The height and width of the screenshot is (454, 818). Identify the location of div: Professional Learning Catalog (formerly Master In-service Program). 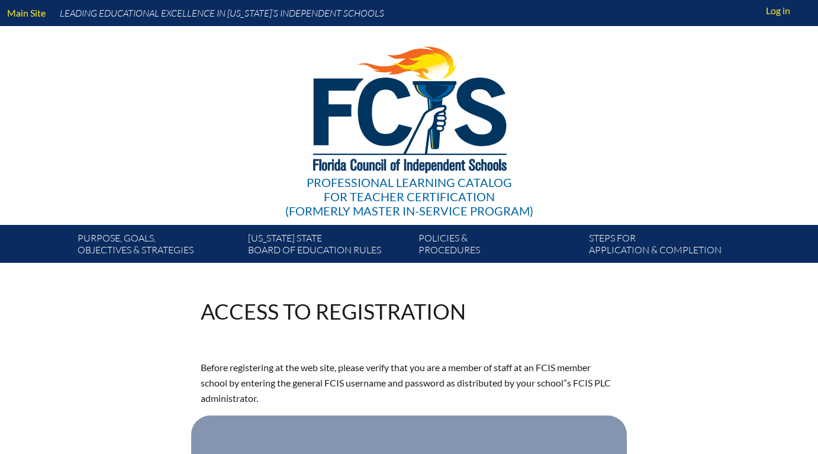
(409, 196).